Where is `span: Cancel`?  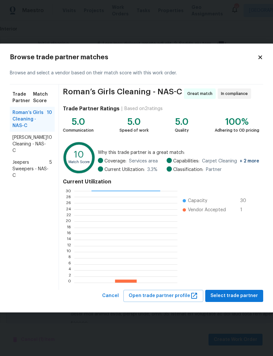 span: Cancel is located at coordinates (111, 296).